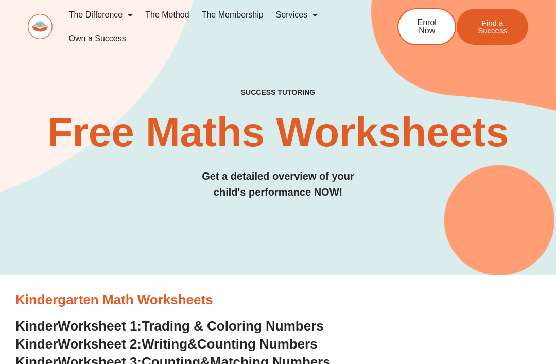 This screenshot has width=556, height=364. What do you see at coordinates (216, 27) in the screenshot?
I see `nav: Menu` at bounding box center [216, 27].